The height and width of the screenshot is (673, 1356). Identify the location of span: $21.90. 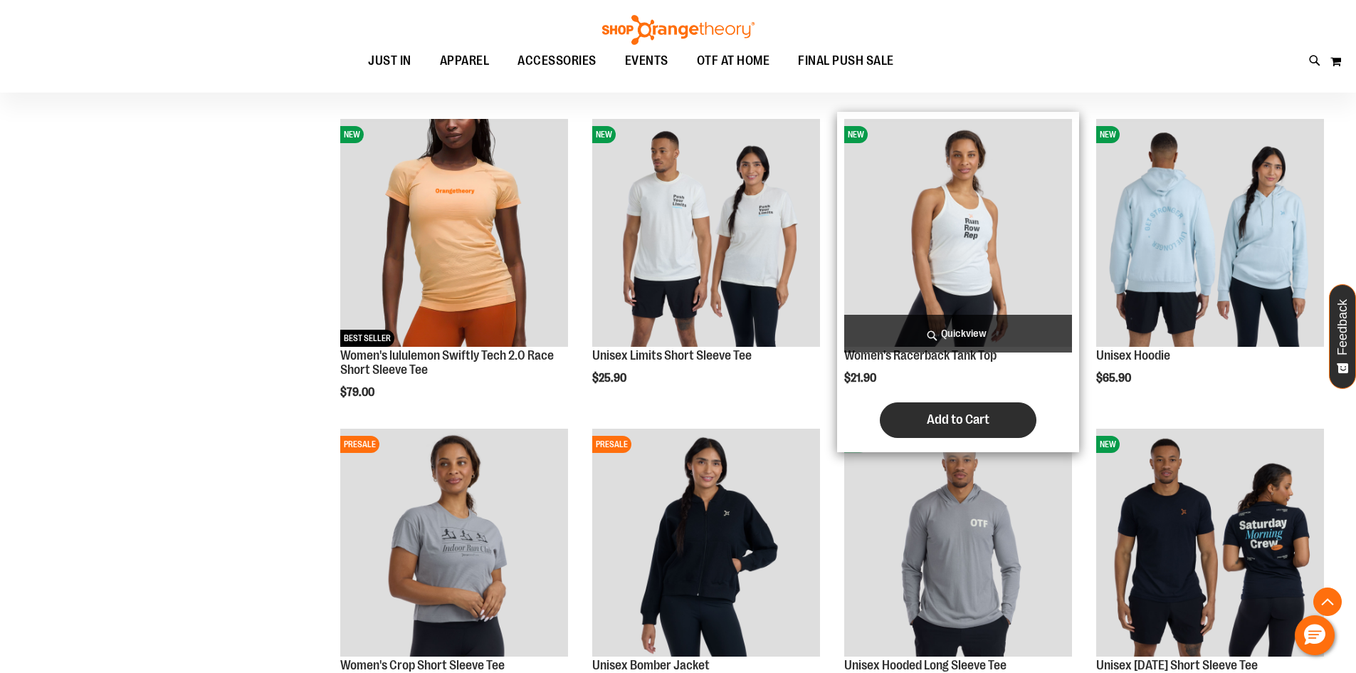
(861, 378).